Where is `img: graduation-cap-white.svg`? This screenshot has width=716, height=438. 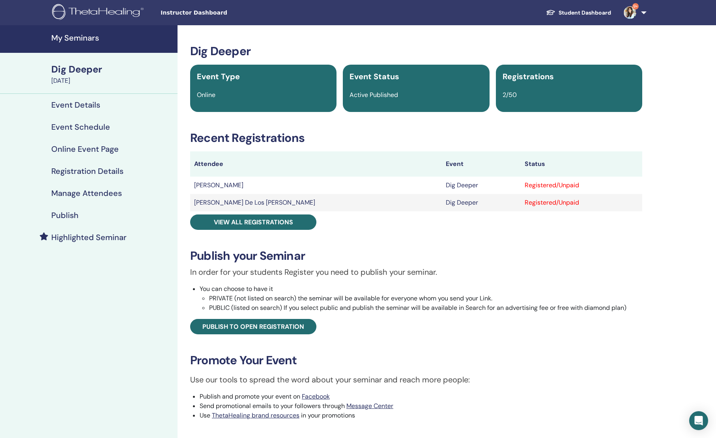 img: graduation-cap-white.svg is located at coordinates (551, 12).